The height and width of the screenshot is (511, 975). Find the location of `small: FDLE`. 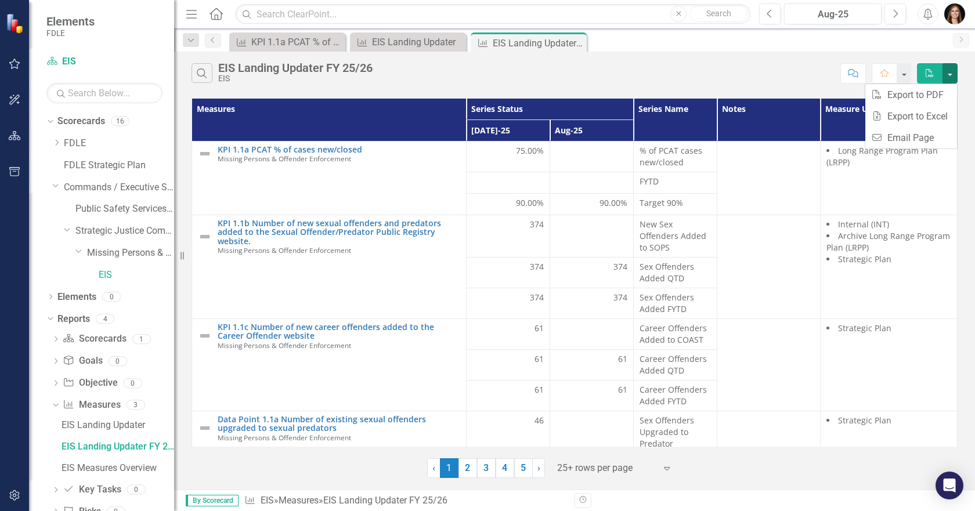

small: FDLE is located at coordinates (70, 33).